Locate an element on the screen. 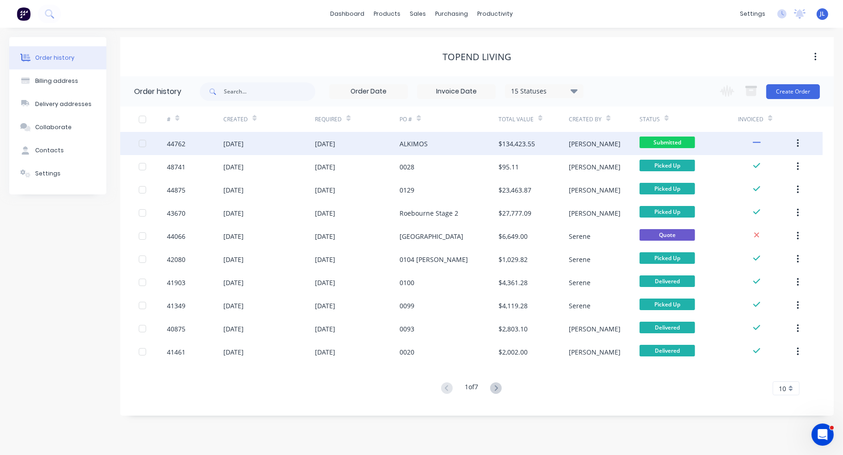 This screenshot has height=455, width=843. div: 44066 is located at coordinates (176, 236).